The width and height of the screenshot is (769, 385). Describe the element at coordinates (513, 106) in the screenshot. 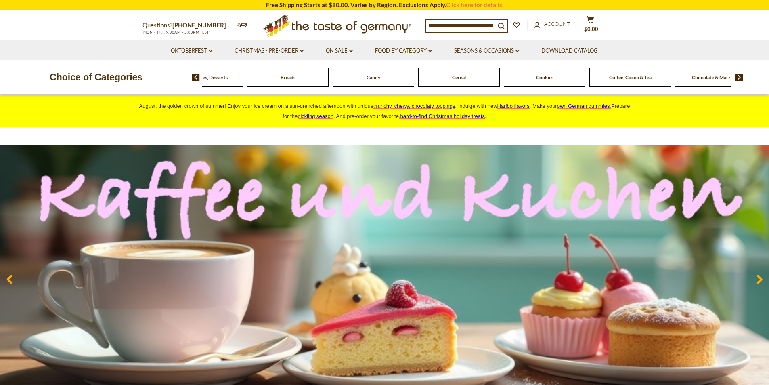

I see `span: Haribo flavors` at that location.